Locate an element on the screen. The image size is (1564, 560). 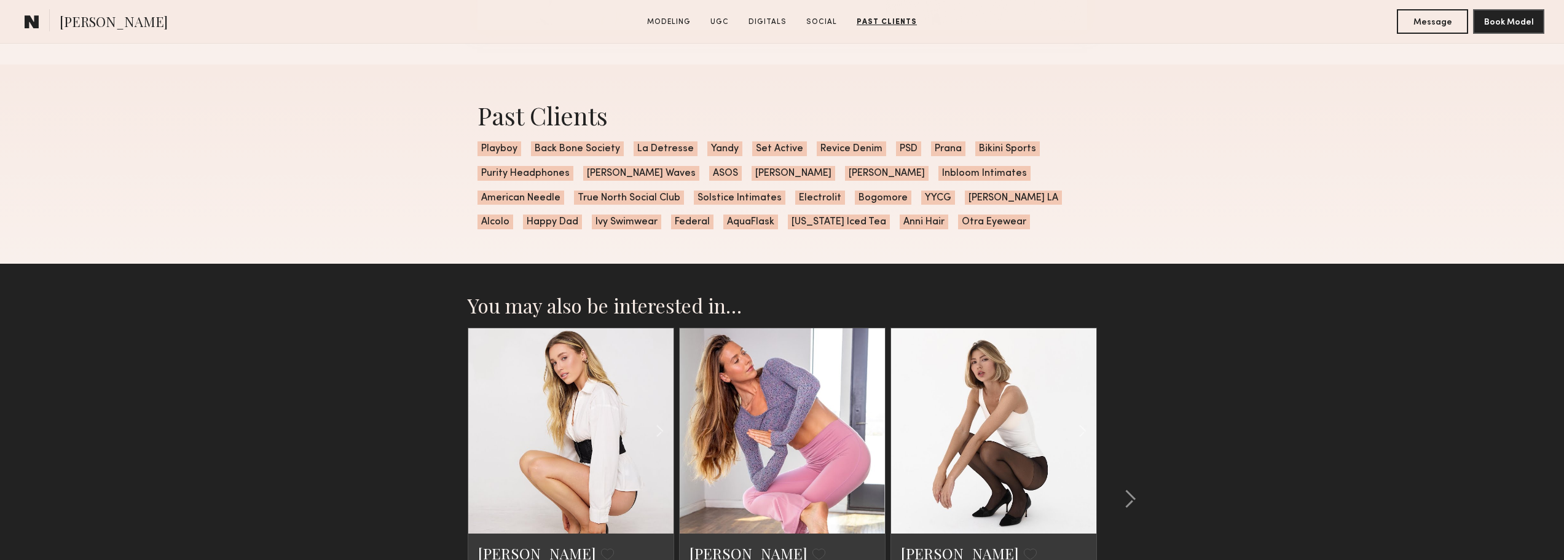
span: American Needle is located at coordinates (520, 198).